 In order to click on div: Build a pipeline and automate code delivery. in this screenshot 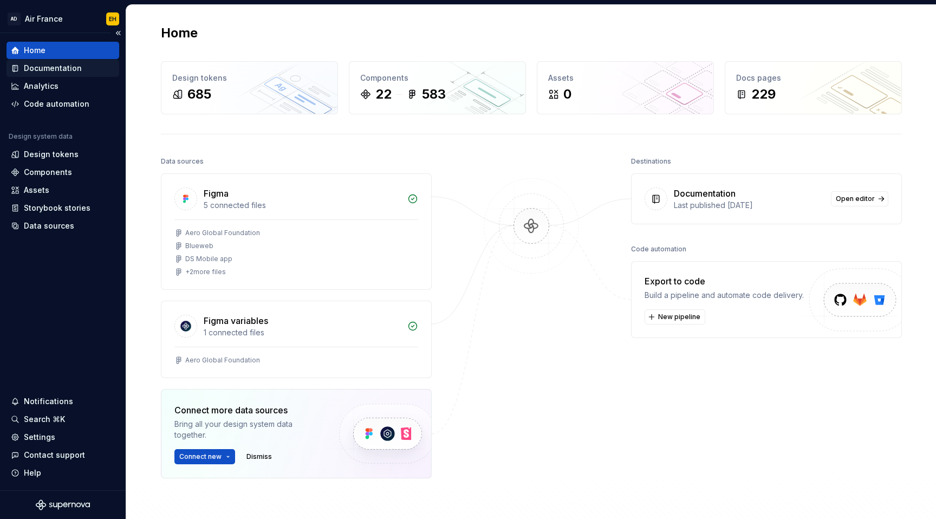, I will do `click(724, 295)`.